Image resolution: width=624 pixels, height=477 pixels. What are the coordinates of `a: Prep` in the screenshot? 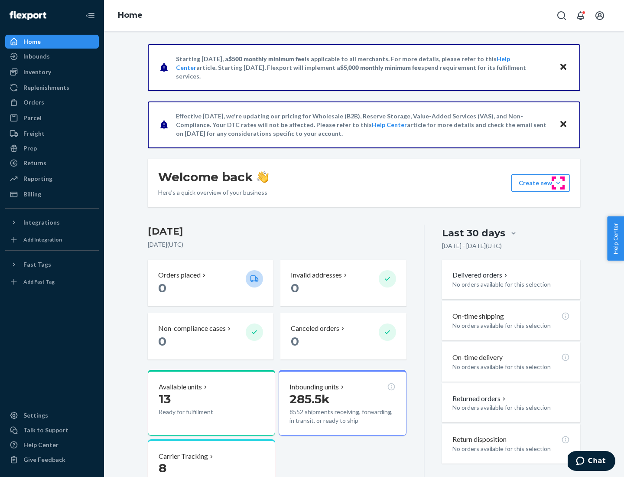 It's located at (52, 148).